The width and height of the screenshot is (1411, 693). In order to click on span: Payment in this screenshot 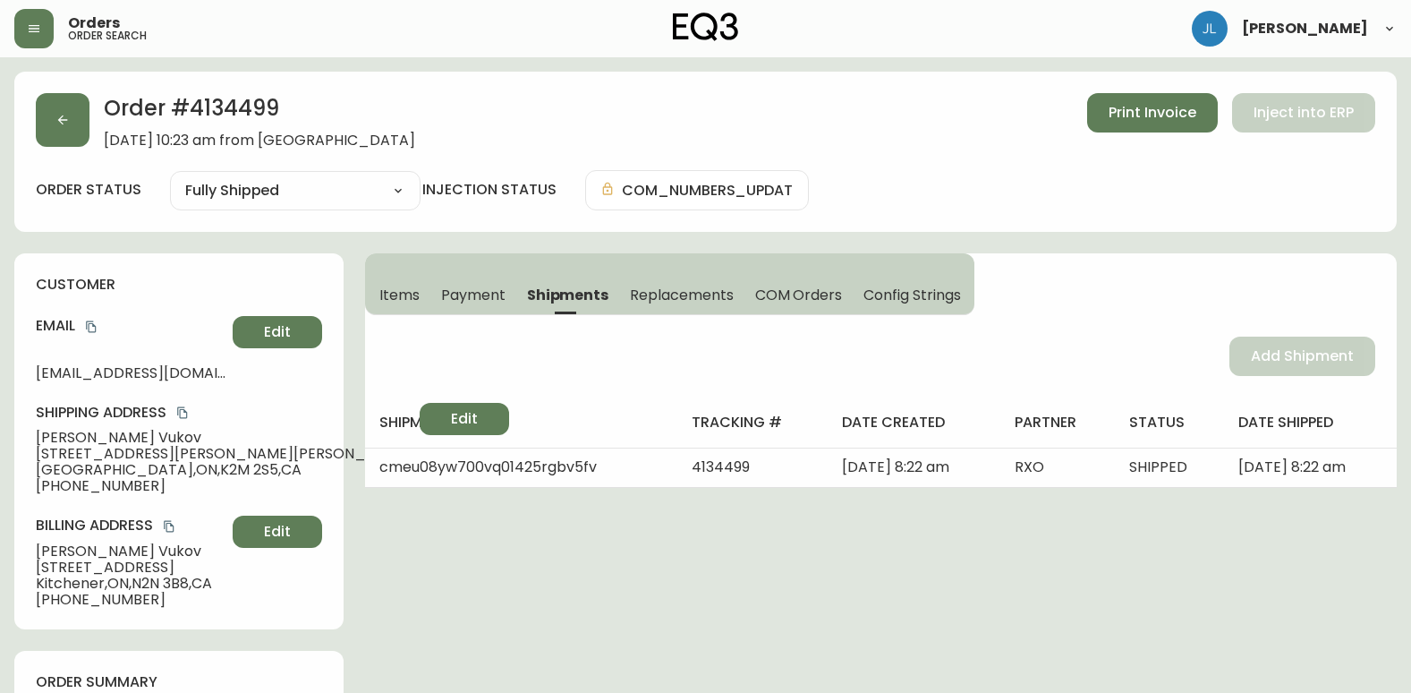, I will do `click(473, 294)`.